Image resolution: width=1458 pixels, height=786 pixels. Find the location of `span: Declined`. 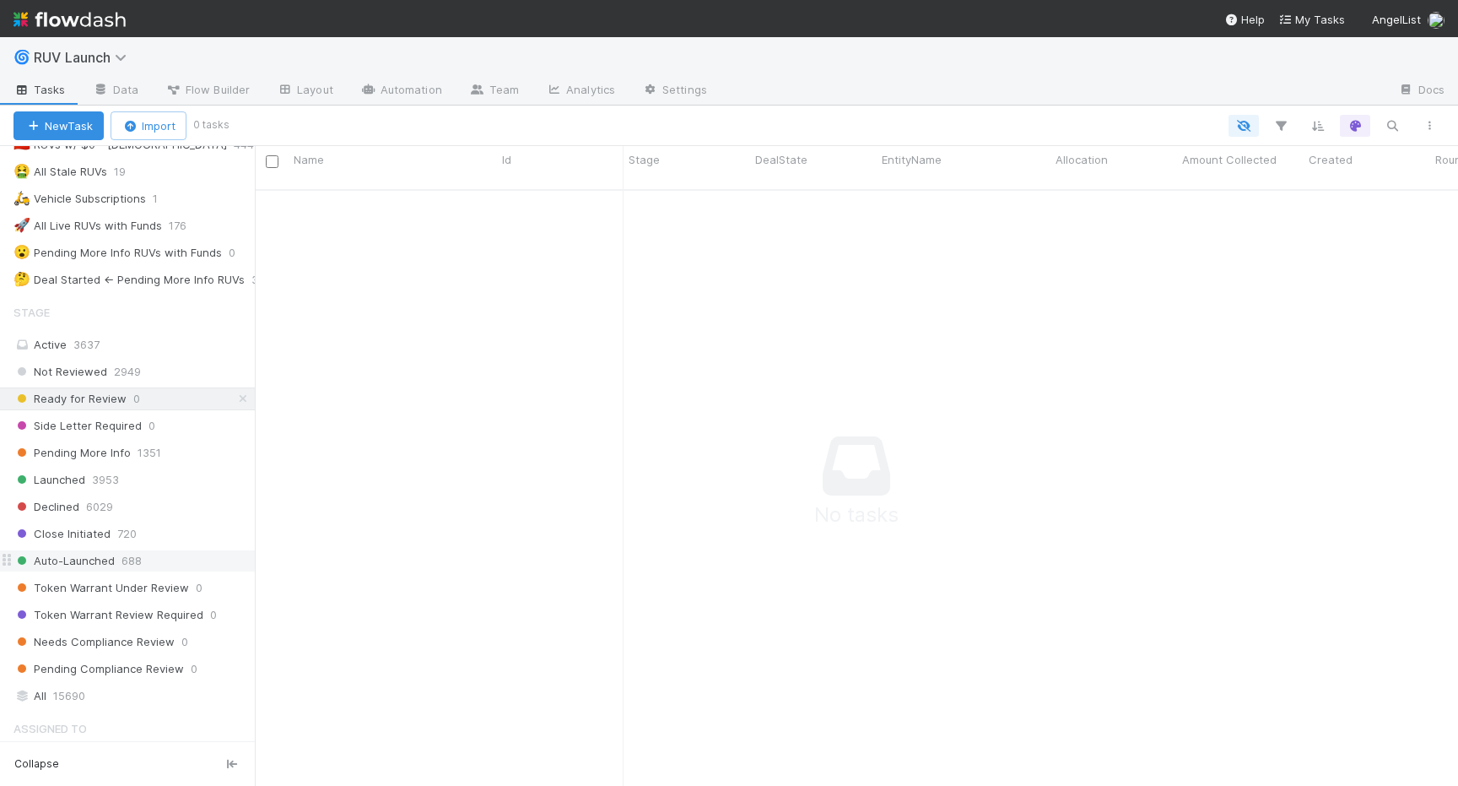

span: Declined is located at coordinates (46, 506).